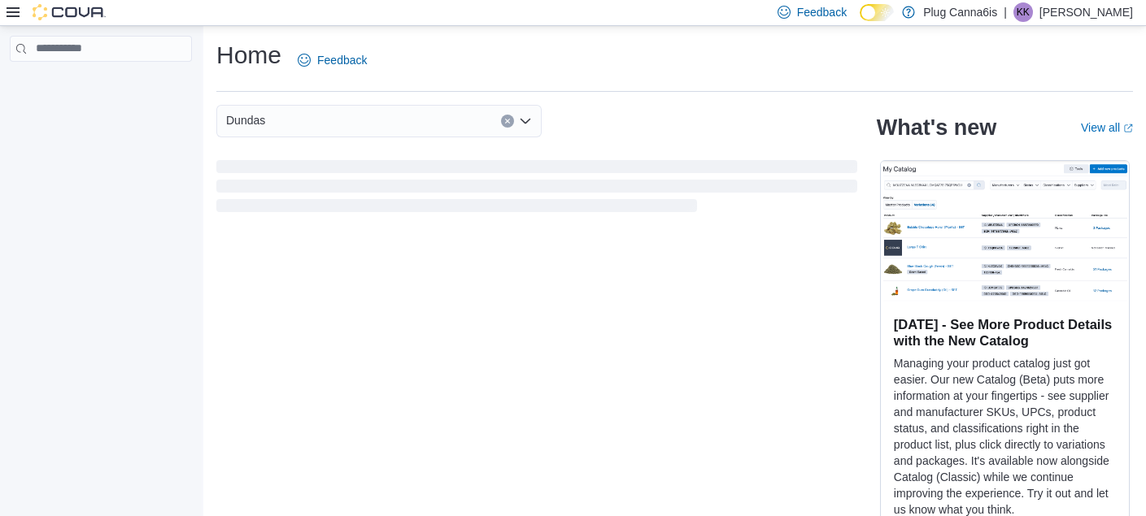 The width and height of the screenshot is (1146, 516). What do you see at coordinates (1023, 12) in the screenshot?
I see `div: Ketan Khetpal` at bounding box center [1023, 12].